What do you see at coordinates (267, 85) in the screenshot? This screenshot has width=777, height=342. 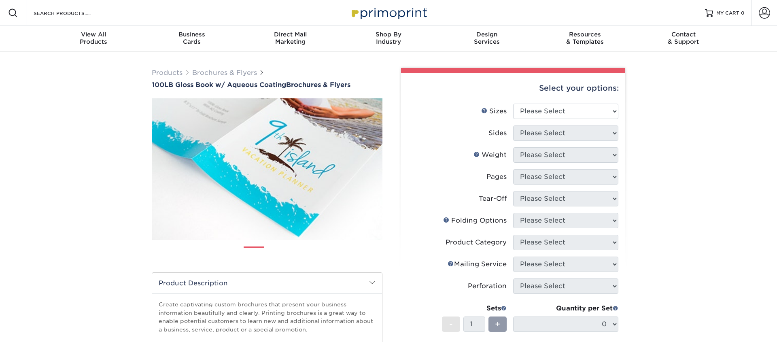 I see `h1: Brochures & Flyers` at bounding box center [267, 85].